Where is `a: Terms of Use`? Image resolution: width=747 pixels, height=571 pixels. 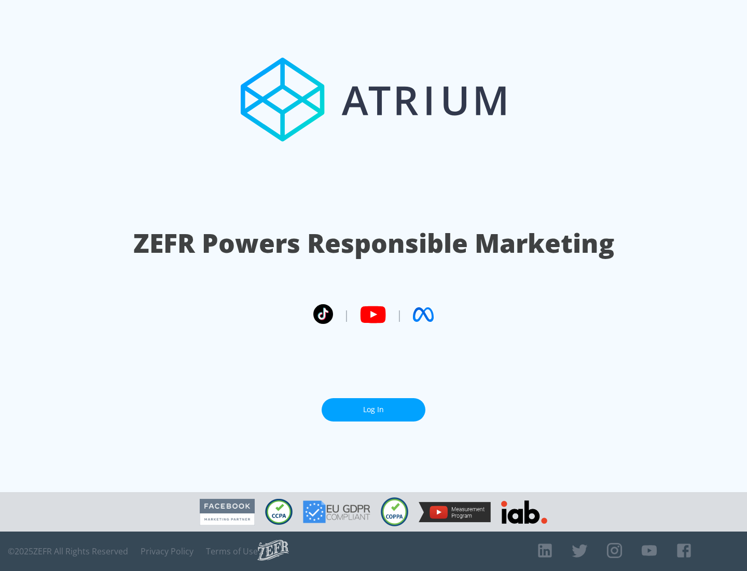
a: Terms of Use is located at coordinates (232, 551).